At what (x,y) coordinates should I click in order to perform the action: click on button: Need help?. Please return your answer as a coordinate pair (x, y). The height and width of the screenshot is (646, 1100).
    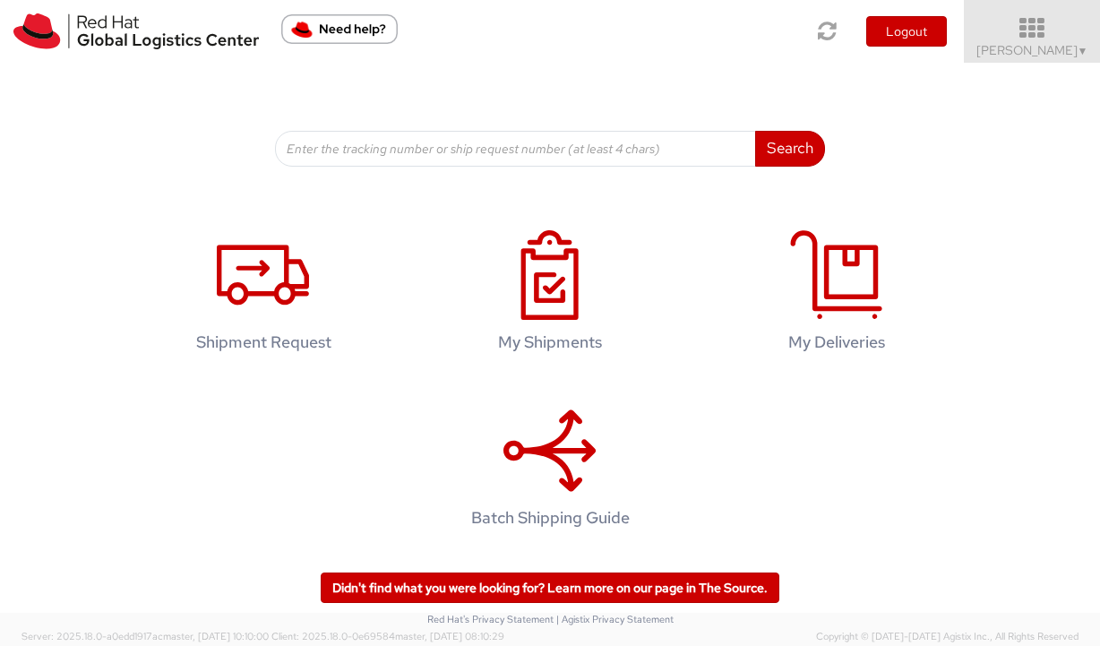
    Looking at the image, I should click on (339, 29).